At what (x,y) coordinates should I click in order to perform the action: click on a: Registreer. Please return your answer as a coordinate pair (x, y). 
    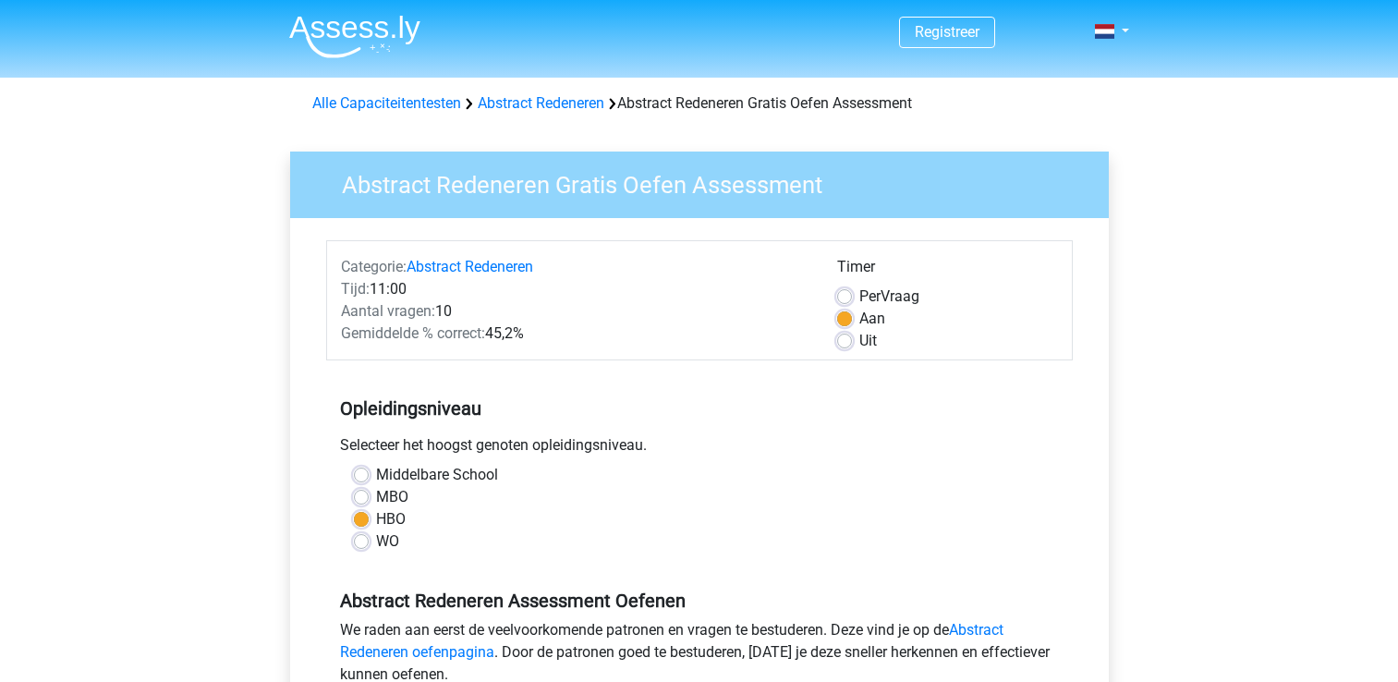
    Looking at the image, I should click on (947, 31).